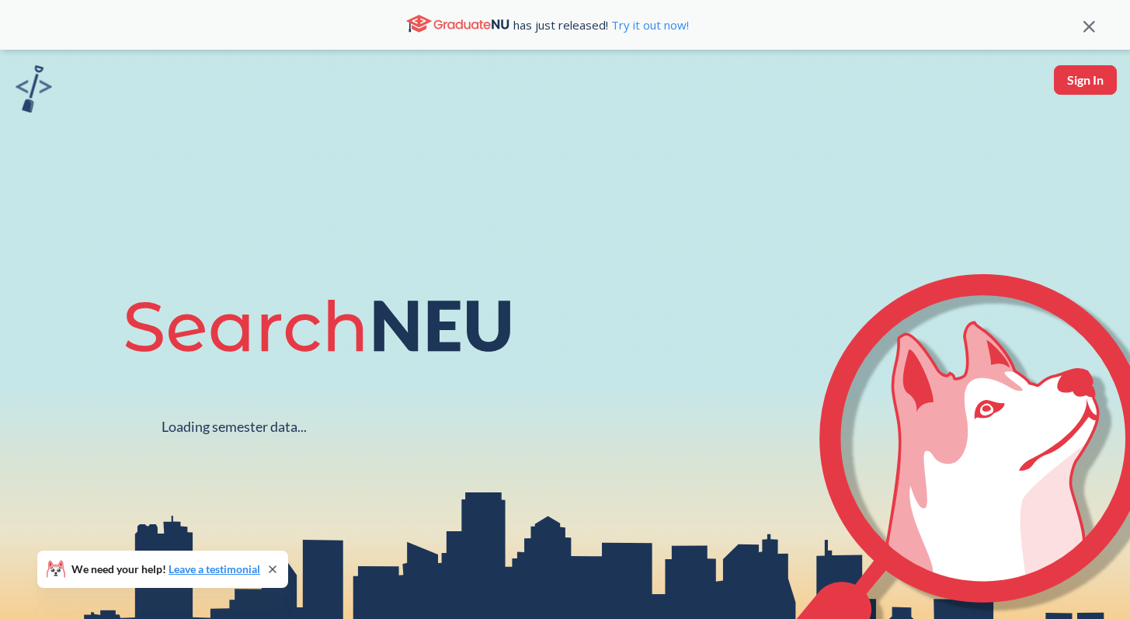  I want to click on a: sandbox logo, so click(33, 91).